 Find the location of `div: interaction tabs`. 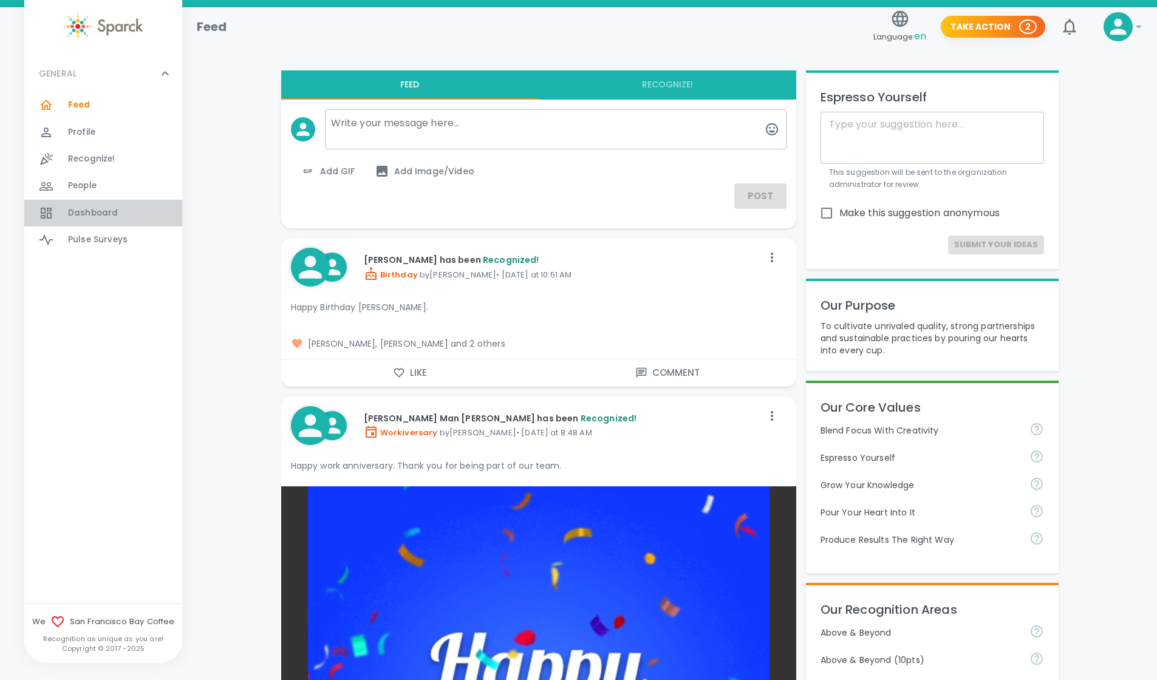

div: interaction tabs is located at coordinates (539, 85).